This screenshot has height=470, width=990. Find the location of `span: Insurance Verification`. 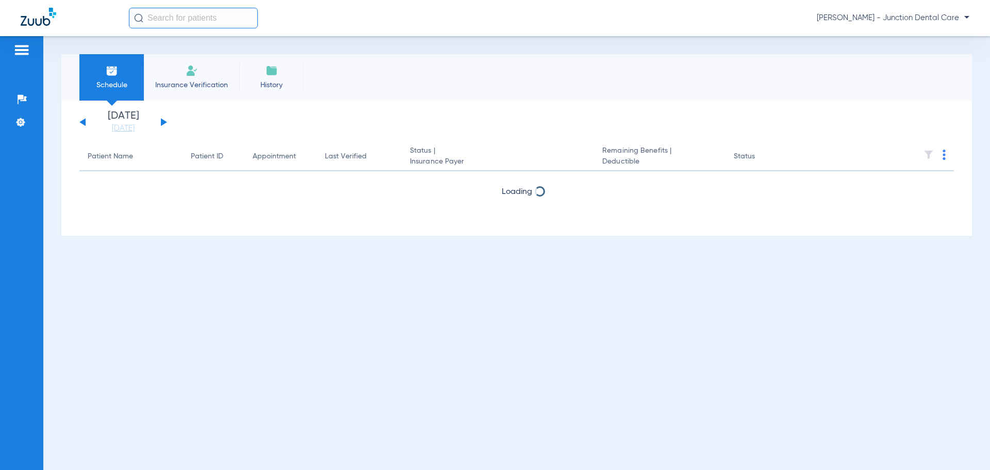

span: Insurance Verification is located at coordinates (191, 85).